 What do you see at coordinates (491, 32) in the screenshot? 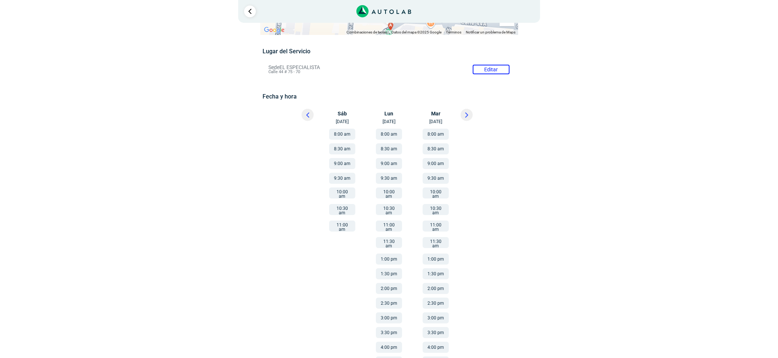
I see `a: Notificar un problema de Maps` at bounding box center [491, 32].